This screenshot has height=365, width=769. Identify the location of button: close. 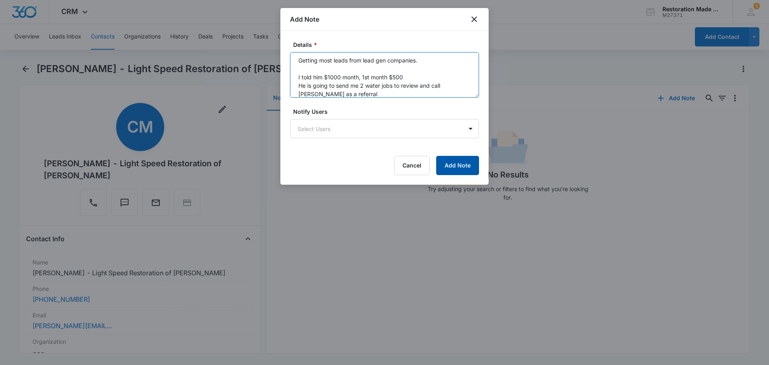
(474, 19).